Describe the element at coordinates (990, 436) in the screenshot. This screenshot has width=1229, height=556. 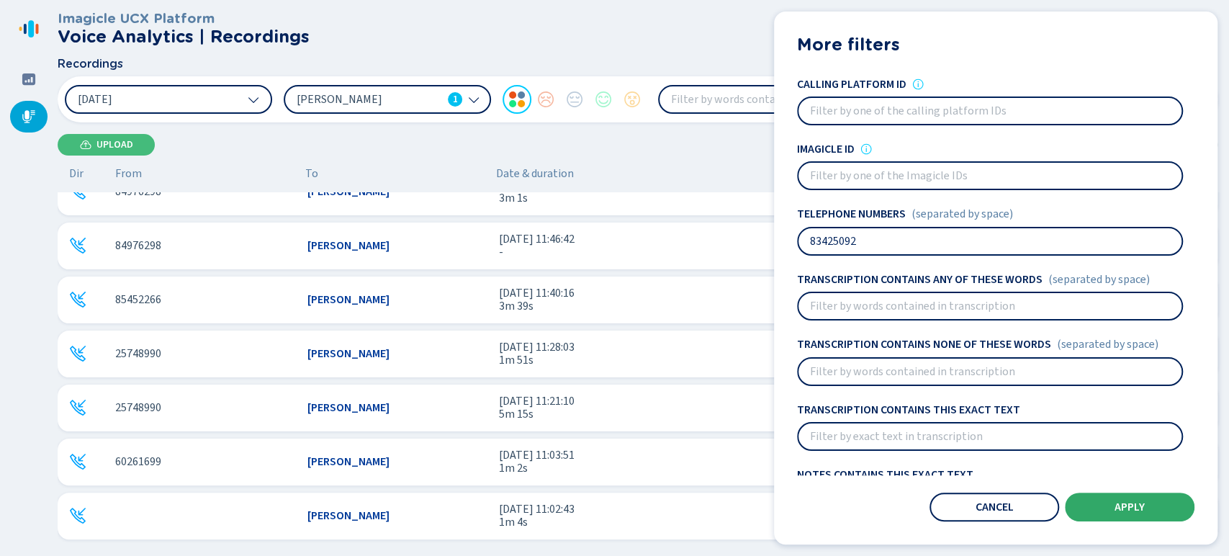
I see `input: Filter by exact text in transcription` at that location.